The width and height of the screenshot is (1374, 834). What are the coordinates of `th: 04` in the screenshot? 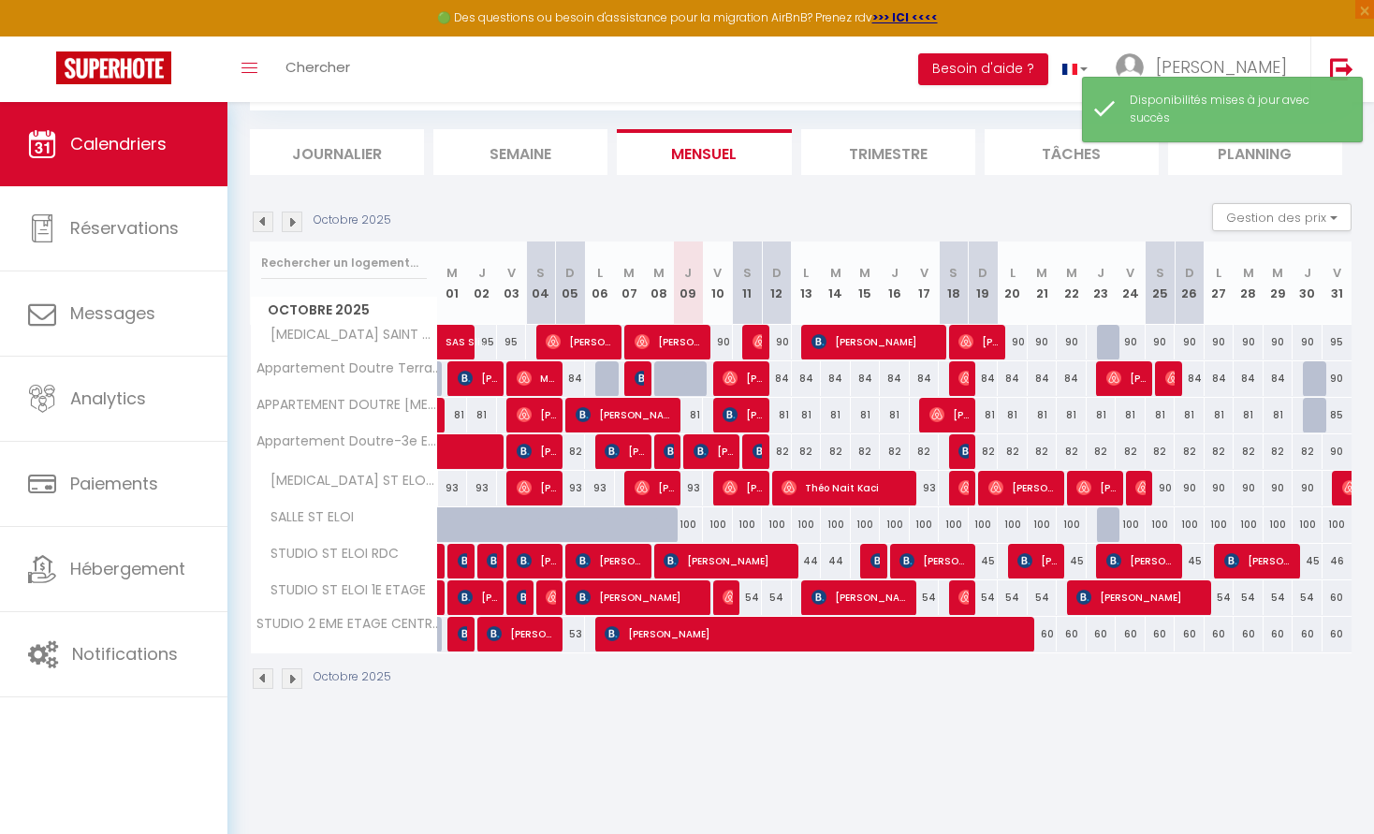 It's located at (541, 283).